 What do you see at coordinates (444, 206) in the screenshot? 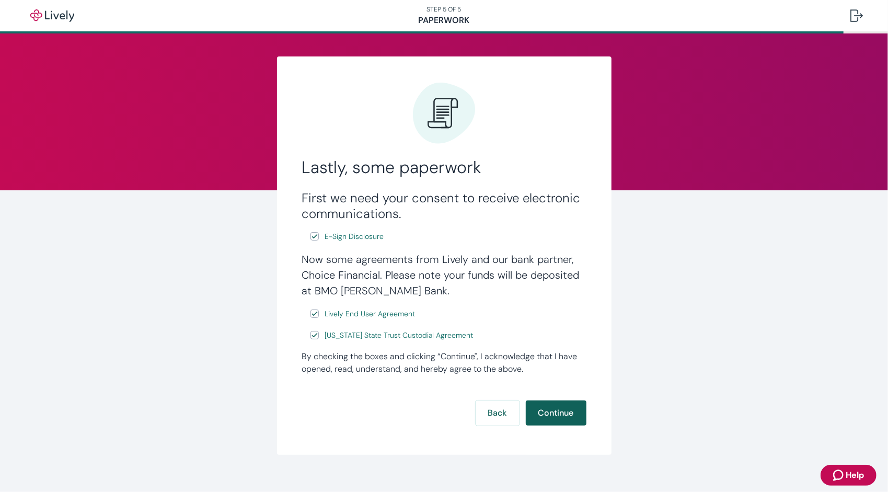
I see `h3: First we need your consent to receive electronic communications.` at bounding box center [444, 206].